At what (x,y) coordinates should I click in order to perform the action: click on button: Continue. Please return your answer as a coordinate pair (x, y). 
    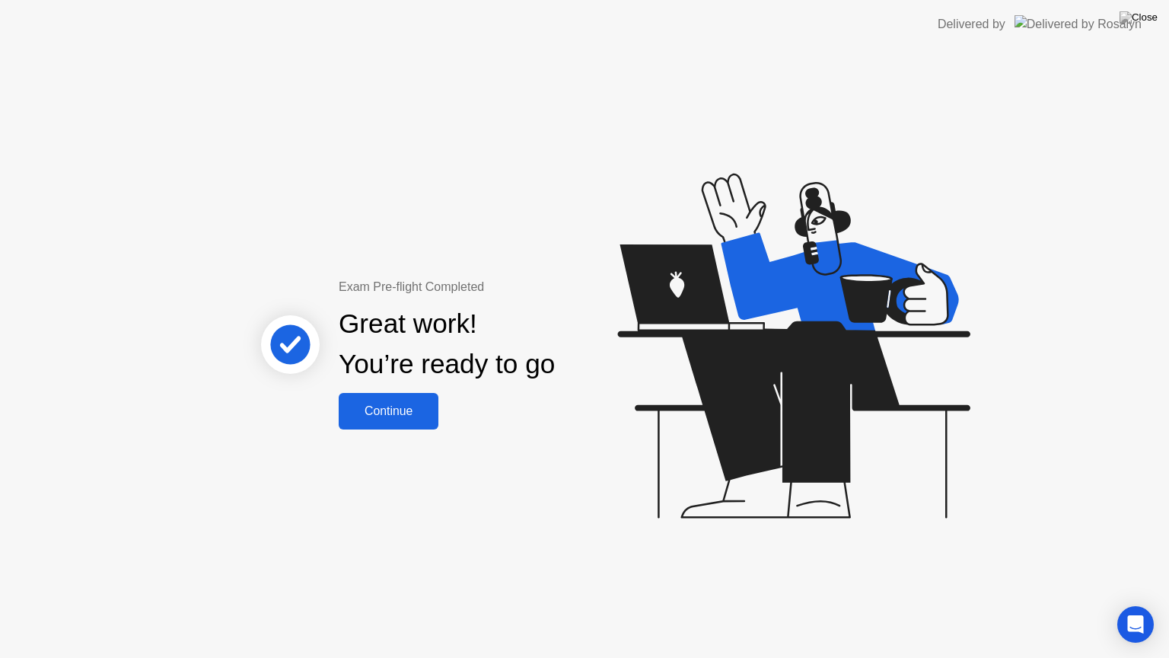
    Looking at the image, I should click on (388, 411).